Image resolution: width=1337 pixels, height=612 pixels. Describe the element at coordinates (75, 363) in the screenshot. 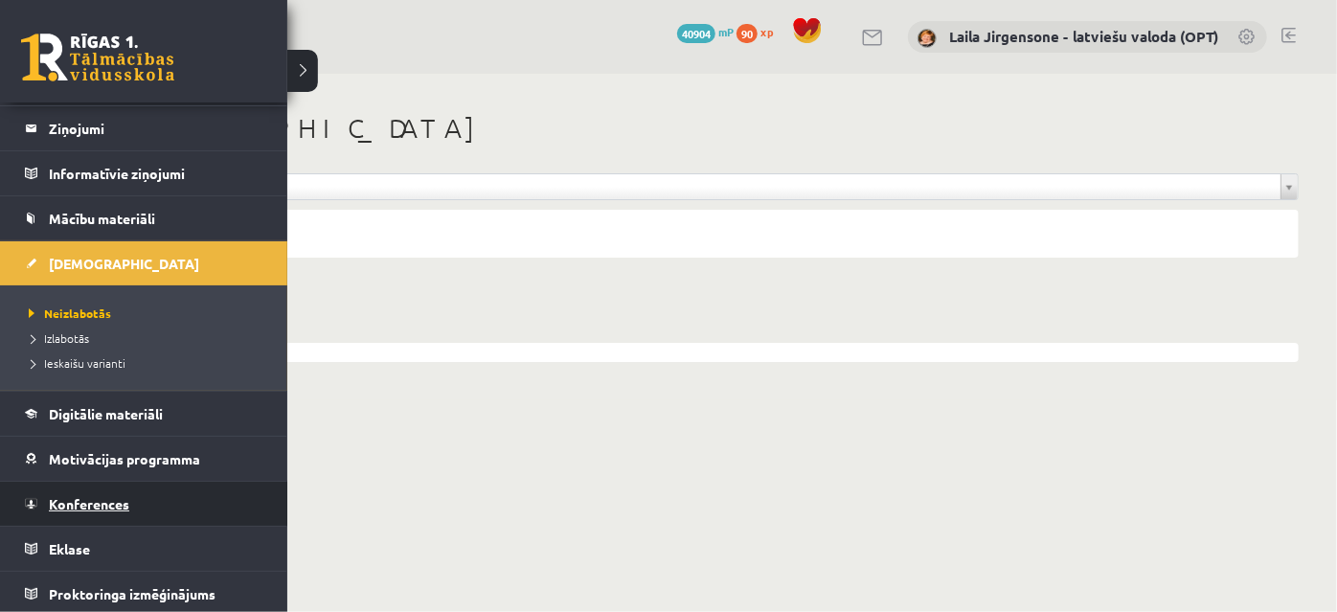

I see `span: Ieskaišu varianti` at that location.